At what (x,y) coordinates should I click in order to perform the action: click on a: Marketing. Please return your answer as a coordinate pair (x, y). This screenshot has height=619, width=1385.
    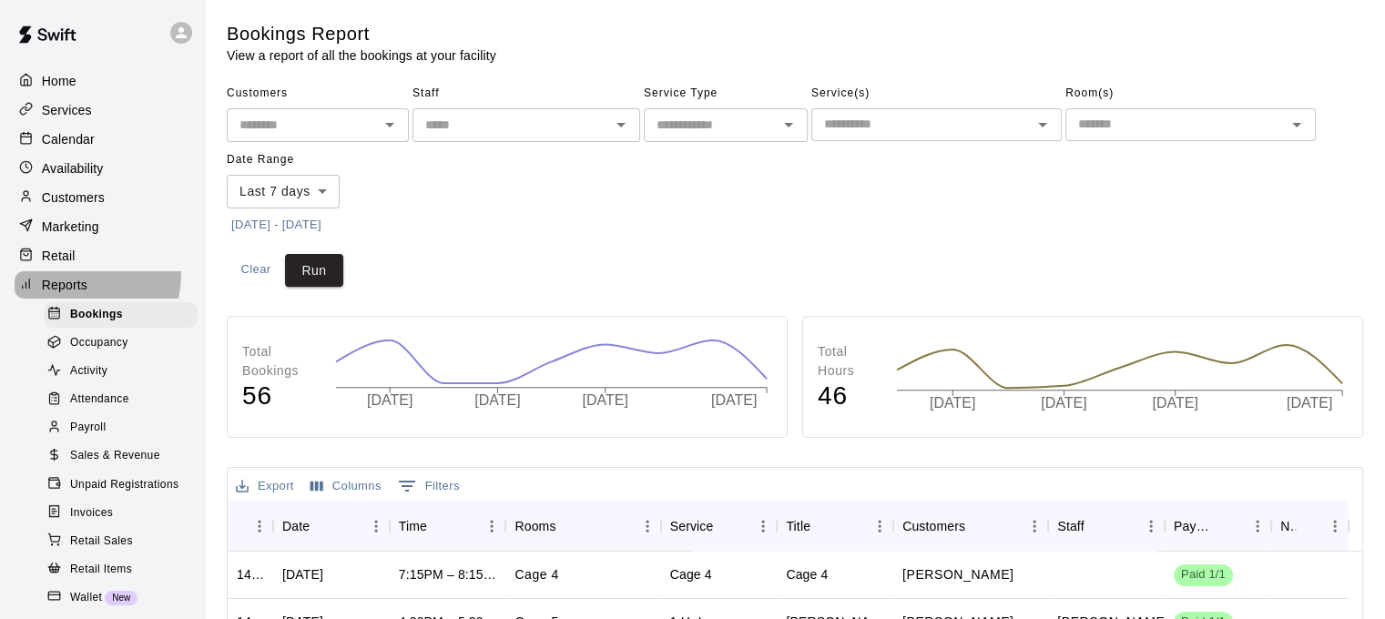
    Looking at the image, I should click on (102, 227).